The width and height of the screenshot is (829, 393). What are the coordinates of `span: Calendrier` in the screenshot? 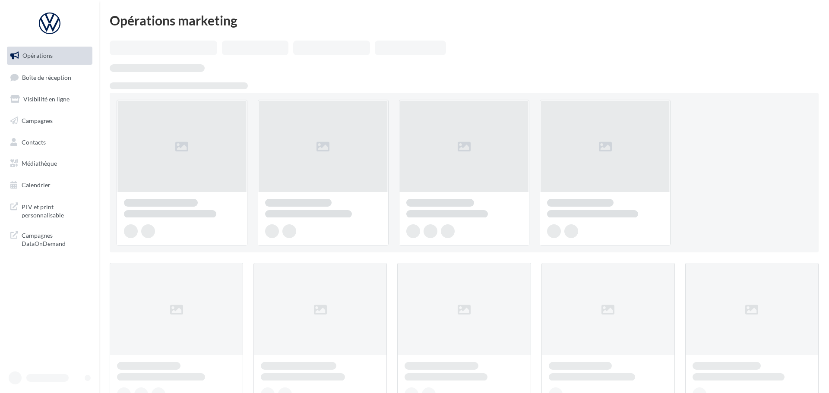 It's located at (36, 185).